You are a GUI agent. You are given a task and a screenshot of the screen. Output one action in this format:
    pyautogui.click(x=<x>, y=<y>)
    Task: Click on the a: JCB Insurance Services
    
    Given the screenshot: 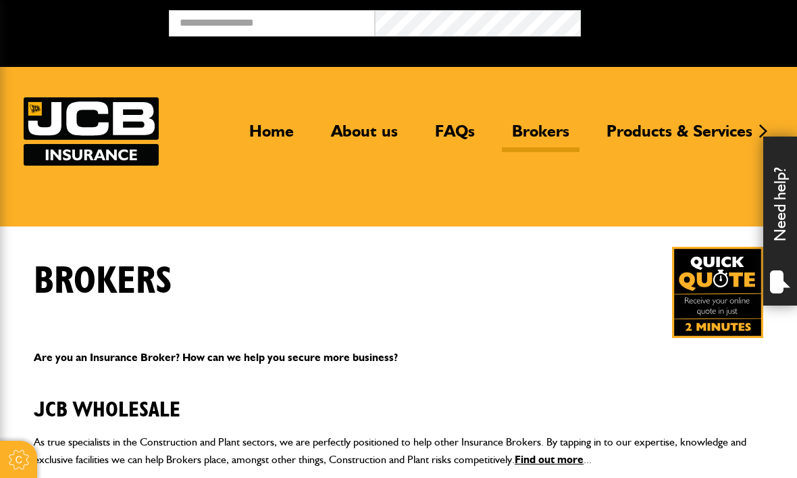 What is the action you would take?
    pyautogui.click(x=91, y=131)
    